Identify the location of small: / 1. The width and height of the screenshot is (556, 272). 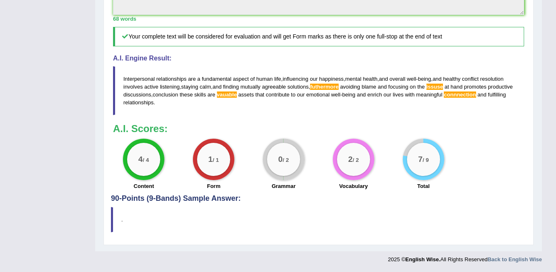
(216, 160).